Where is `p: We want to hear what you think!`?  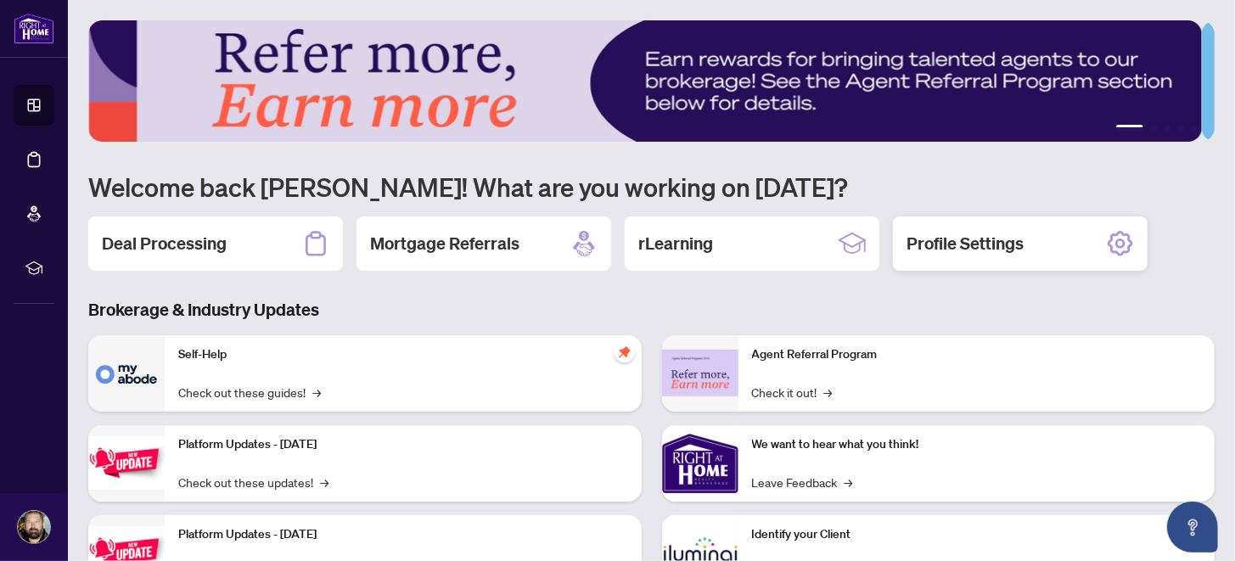 p: We want to hear what you think! is located at coordinates (977, 445).